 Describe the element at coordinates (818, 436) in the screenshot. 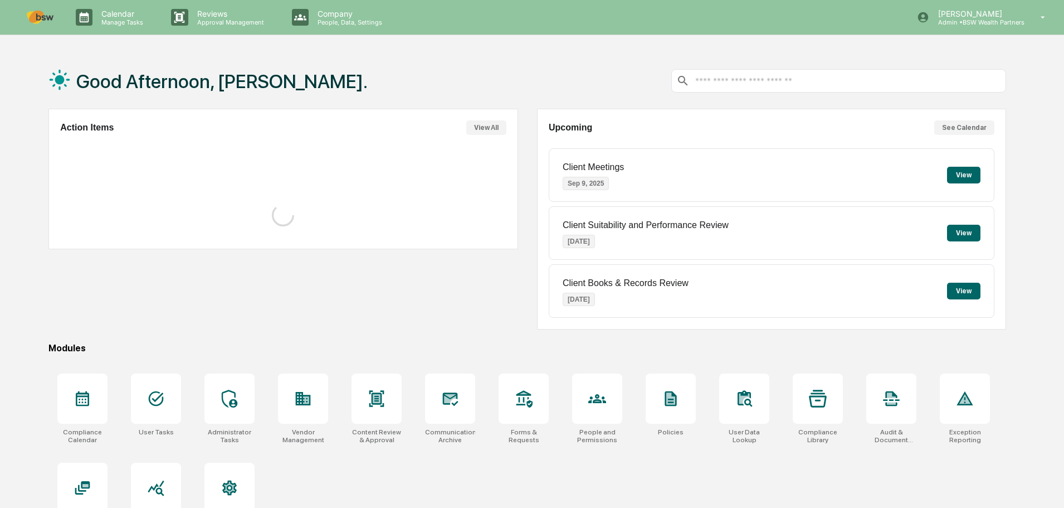

I see `div: Compliance Library` at that location.